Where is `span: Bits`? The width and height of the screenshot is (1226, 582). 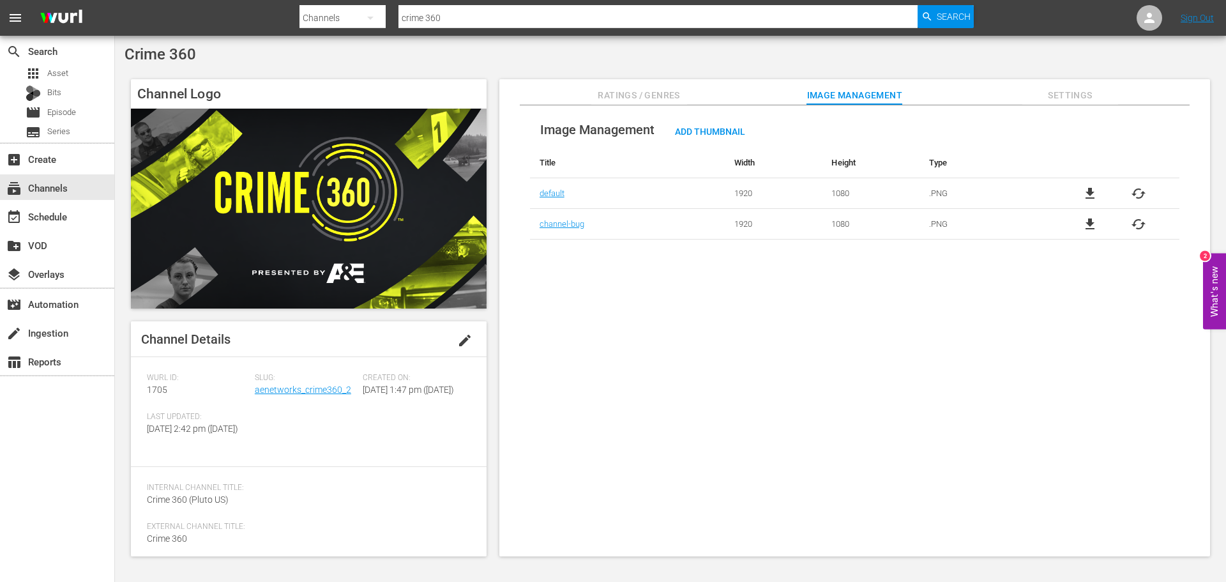
span: Bits is located at coordinates (54, 93).